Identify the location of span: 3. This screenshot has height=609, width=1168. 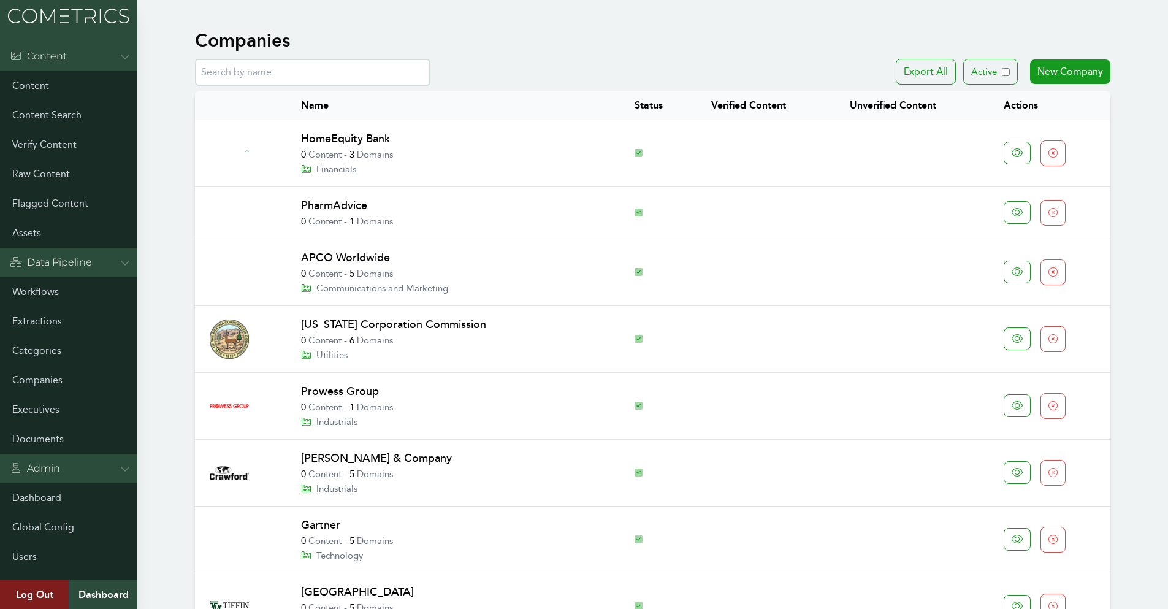
(352, 155).